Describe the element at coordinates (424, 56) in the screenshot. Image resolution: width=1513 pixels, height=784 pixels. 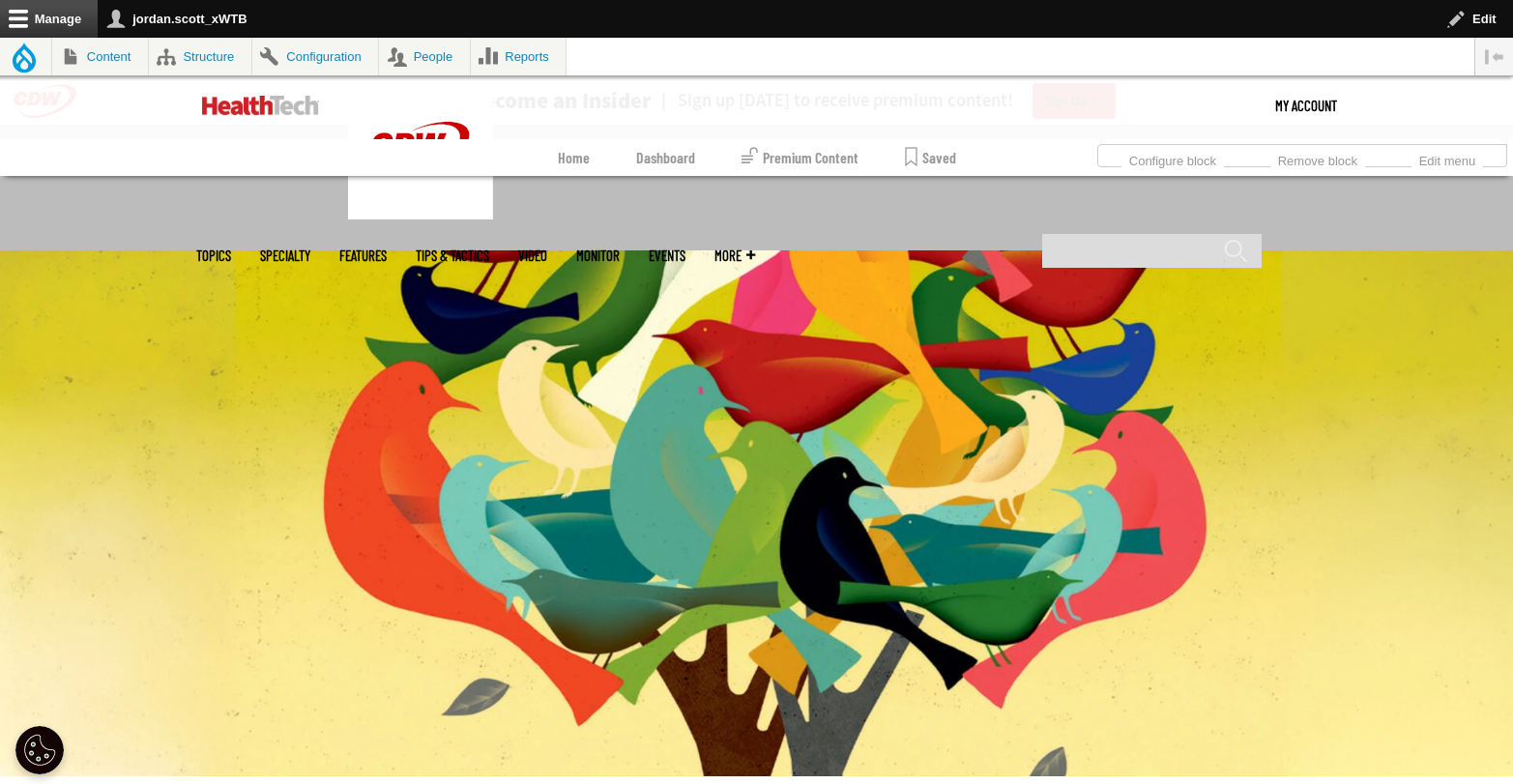
I see `a: People` at that location.